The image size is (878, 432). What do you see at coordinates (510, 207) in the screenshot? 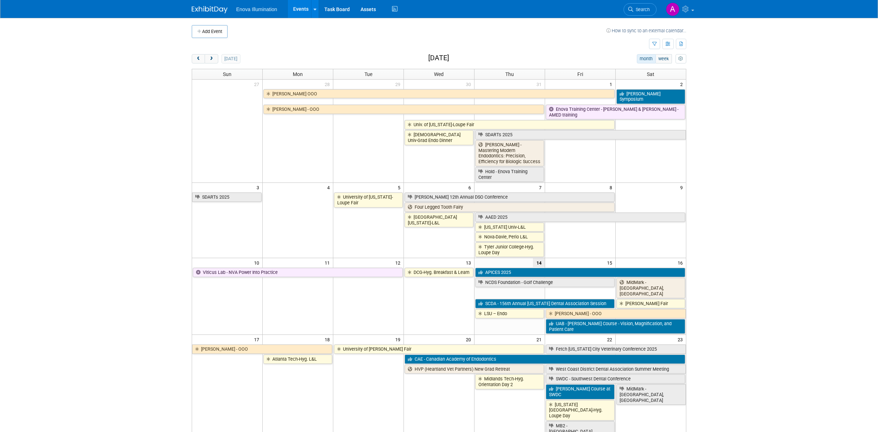
I see `a: Four Legged Tooth Fairy` at bounding box center [510, 207].